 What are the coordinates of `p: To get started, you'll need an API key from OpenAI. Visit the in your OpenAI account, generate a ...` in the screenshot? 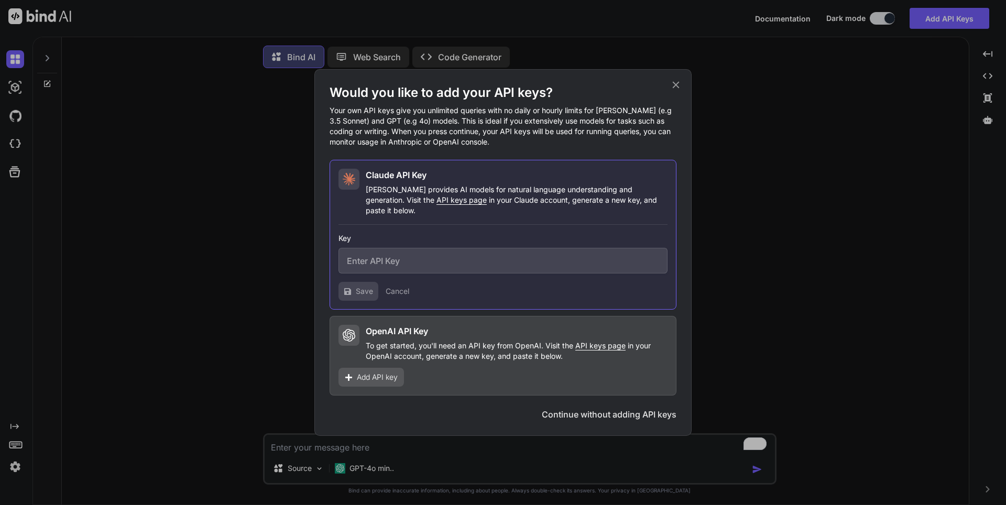 It's located at (516, 351).